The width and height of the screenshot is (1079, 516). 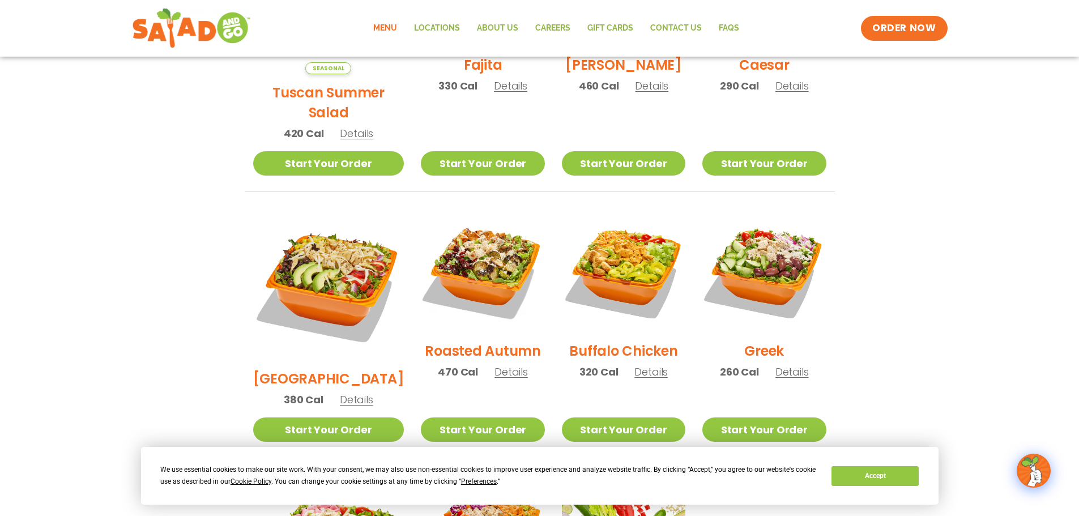 I want to click on a: Locations, so click(x=437, y=28).